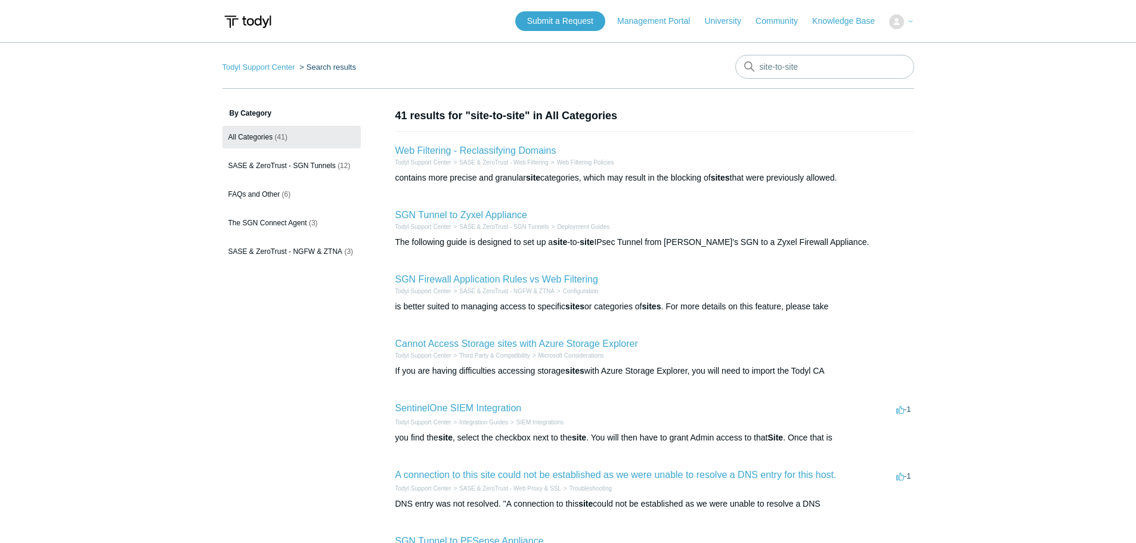 The image size is (1136, 543). What do you see at coordinates (775, 438) in the screenshot?
I see `em: Site` at bounding box center [775, 438].